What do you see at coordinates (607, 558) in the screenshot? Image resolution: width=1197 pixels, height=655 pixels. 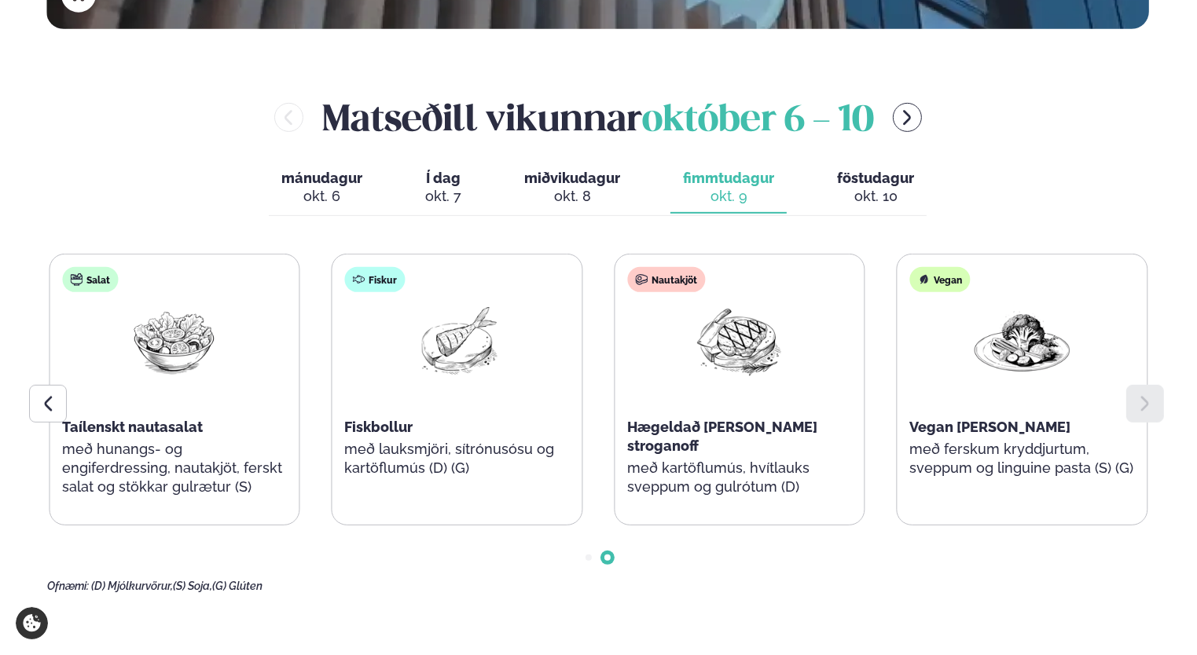 I see `span: Go to slide 2` at bounding box center [607, 558].